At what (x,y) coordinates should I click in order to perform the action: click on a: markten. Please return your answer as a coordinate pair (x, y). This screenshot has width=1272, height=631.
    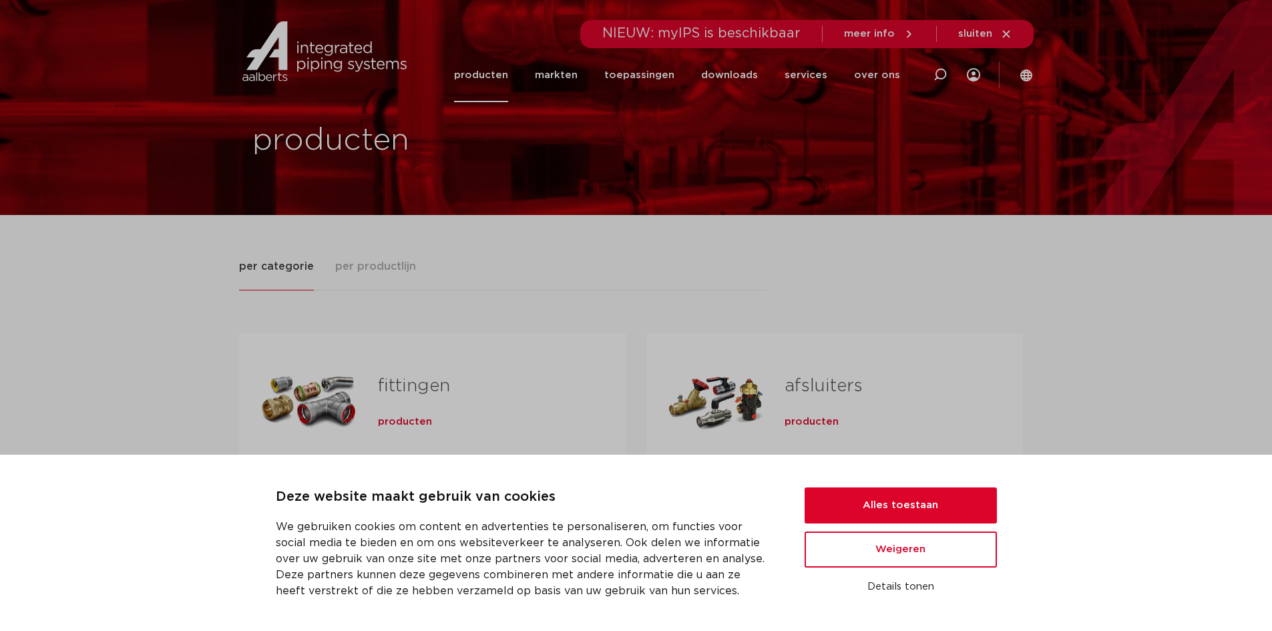
    Looking at the image, I should click on (556, 75).